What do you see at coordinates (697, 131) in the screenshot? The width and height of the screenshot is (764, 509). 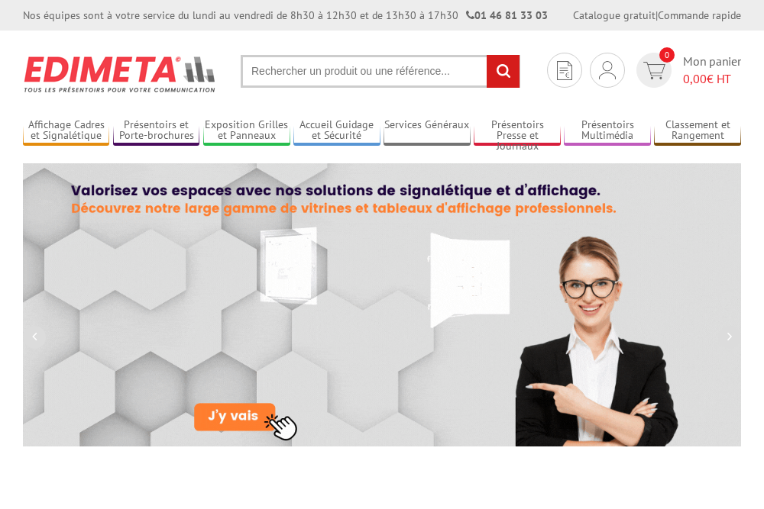 I see `a: Classement et Rangement` at bounding box center [697, 131].